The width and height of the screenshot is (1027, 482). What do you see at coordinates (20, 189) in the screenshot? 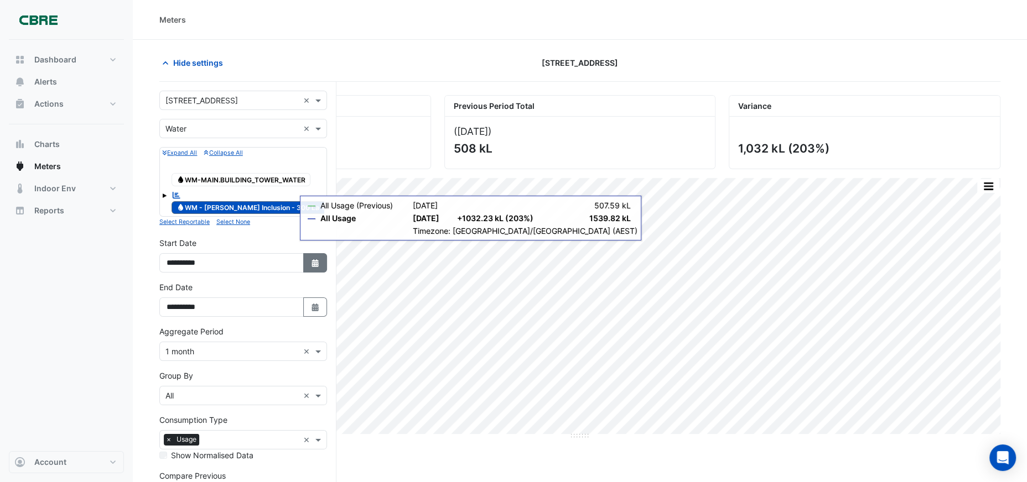
I see `app-icon: Indoor Env` at bounding box center [20, 189].